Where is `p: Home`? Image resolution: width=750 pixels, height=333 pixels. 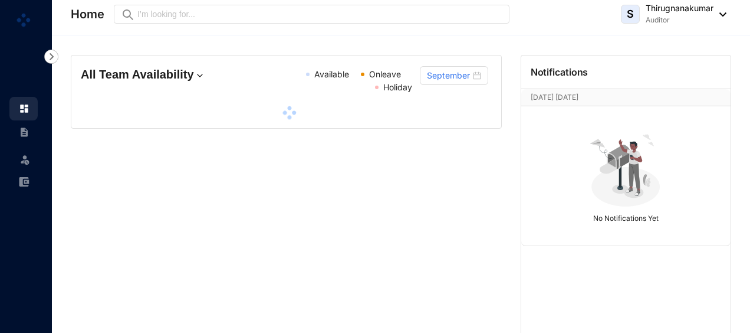
p: Home is located at coordinates (87, 14).